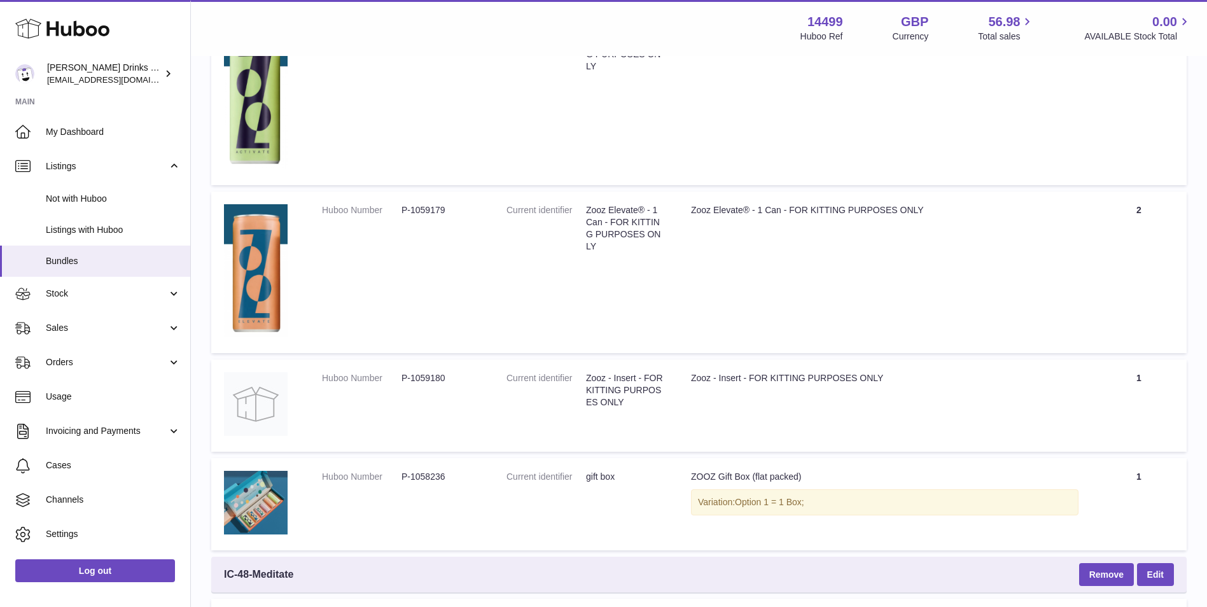 This screenshot has width=1207, height=607. I want to click on img: Zooz Activate® - 1 Can - FOR KITTING PURPOSES ONLY, so click(256, 97).